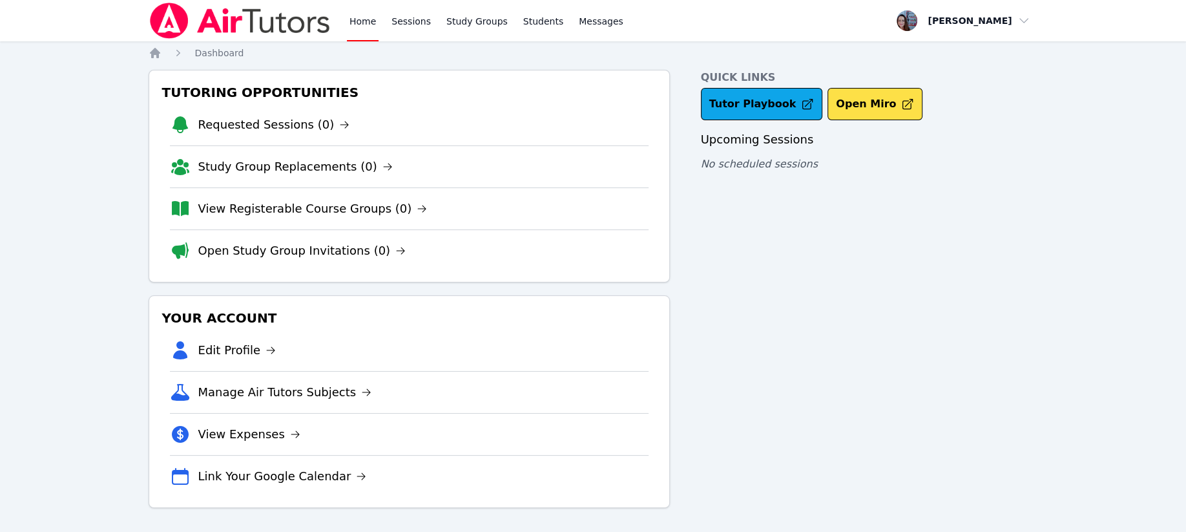  Describe the element at coordinates (759, 163) in the screenshot. I see `span: No scheduled sessions` at that location.